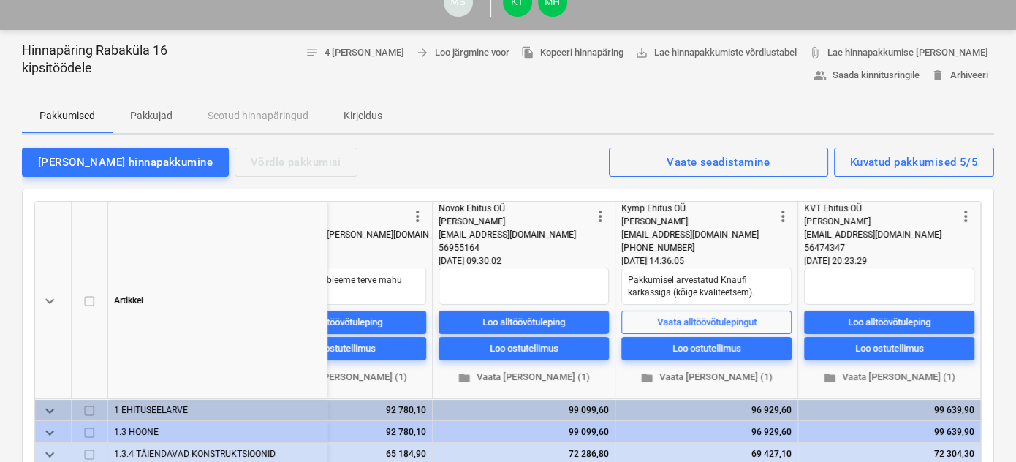 This screenshot has height=462, width=1016. I want to click on div: Kymp Ehitus OÜ, so click(697, 208).